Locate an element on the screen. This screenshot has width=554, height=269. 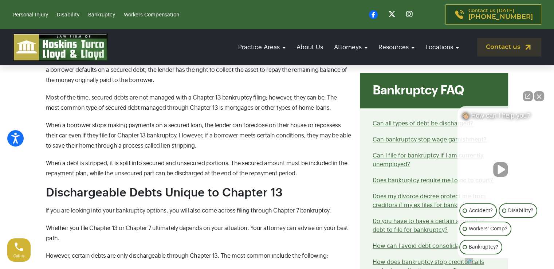
span: However, certain debts are only dischargeable through Chapter 13. The most common include the fol... is located at coordinates (187, 256).